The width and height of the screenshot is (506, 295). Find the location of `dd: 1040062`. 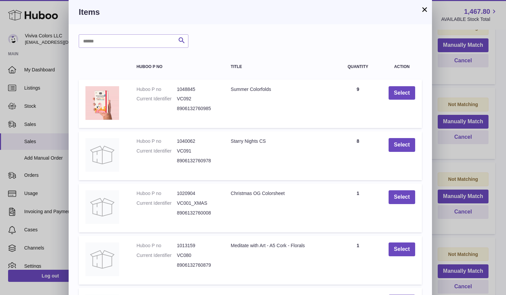

dd: 1040062 is located at coordinates (197, 141).